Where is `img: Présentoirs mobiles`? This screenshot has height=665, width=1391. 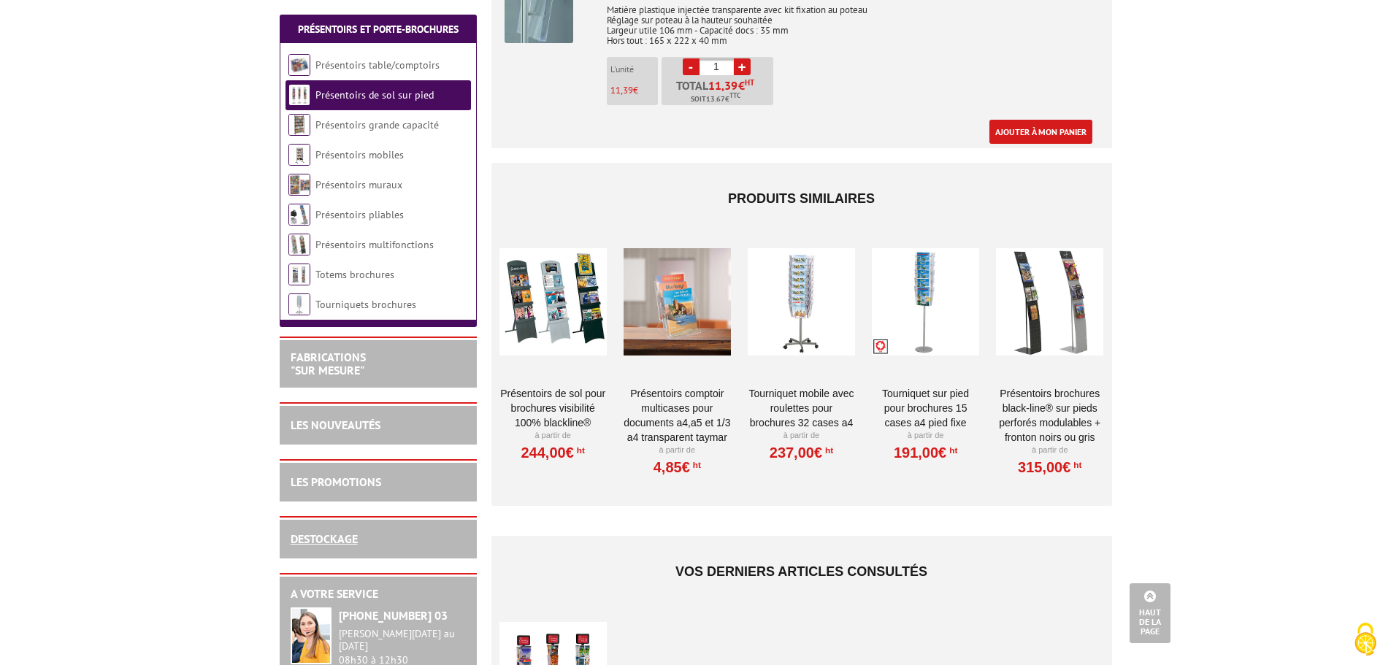
img: Présentoirs mobiles is located at coordinates (299, 155).